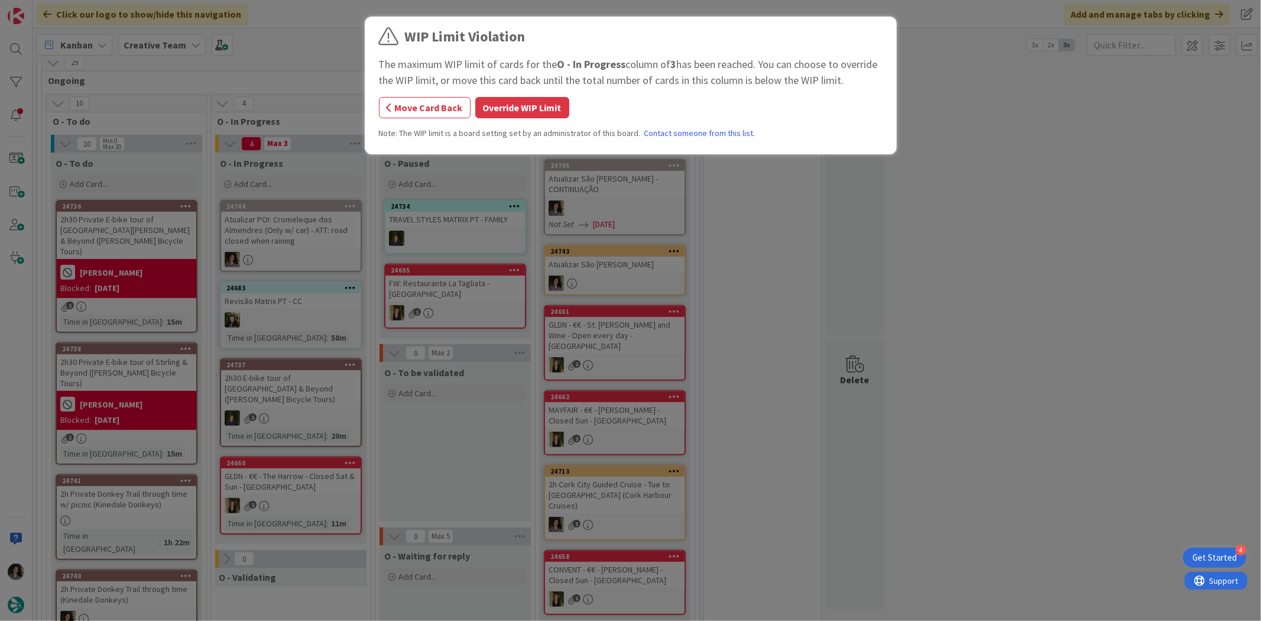 This screenshot has height=621, width=1261. I want to click on div: The maximum WIP limit of cards for the column of has been reached. You can choose to override the..., so click(631, 72).